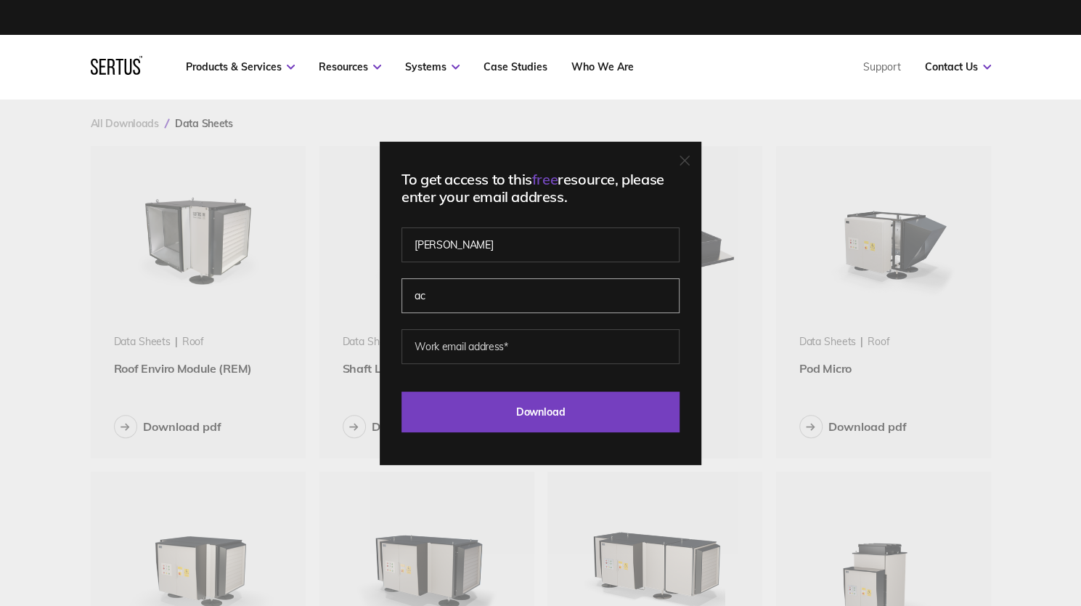 This screenshot has width=1081, height=606. What do you see at coordinates (540, 245) in the screenshot?
I see `input: First name*` at bounding box center [540, 245].